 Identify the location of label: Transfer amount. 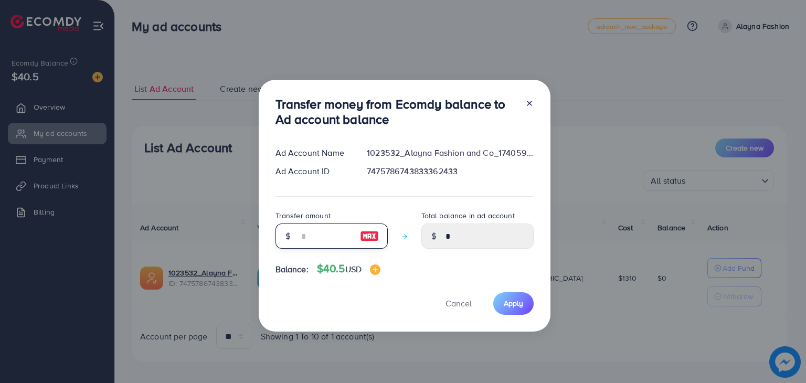
(303, 216).